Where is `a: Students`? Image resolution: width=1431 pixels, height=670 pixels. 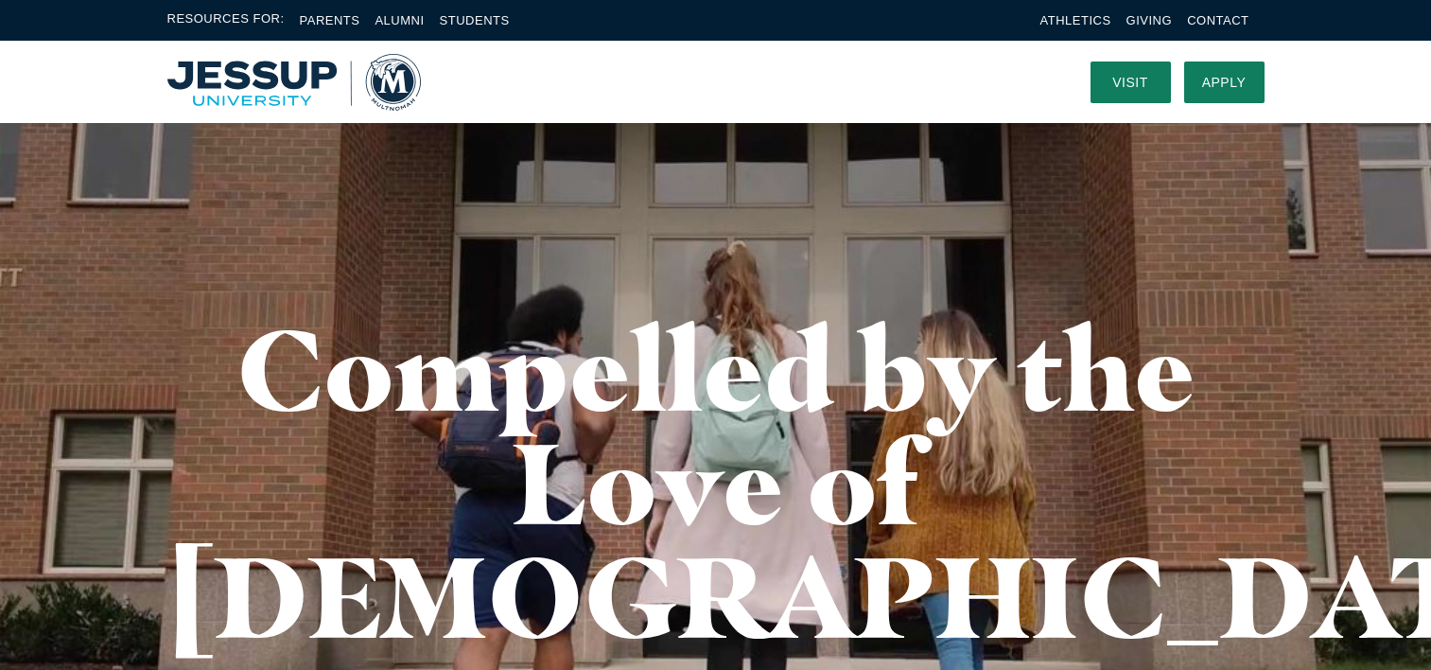 a: Students is located at coordinates (475, 20).